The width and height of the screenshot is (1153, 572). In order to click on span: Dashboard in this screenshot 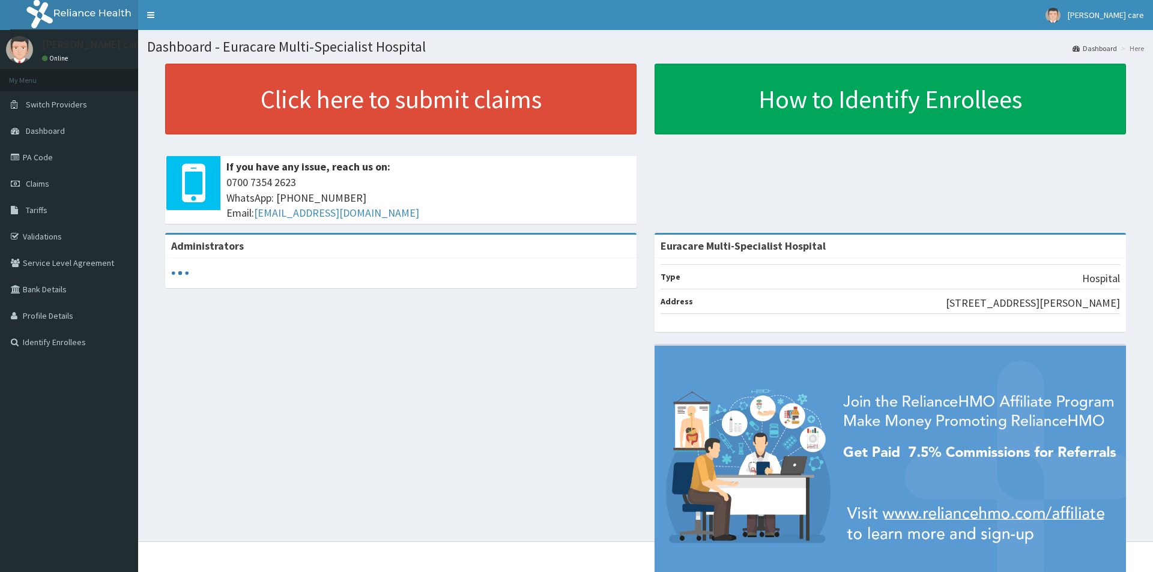, I will do `click(45, 131)`.